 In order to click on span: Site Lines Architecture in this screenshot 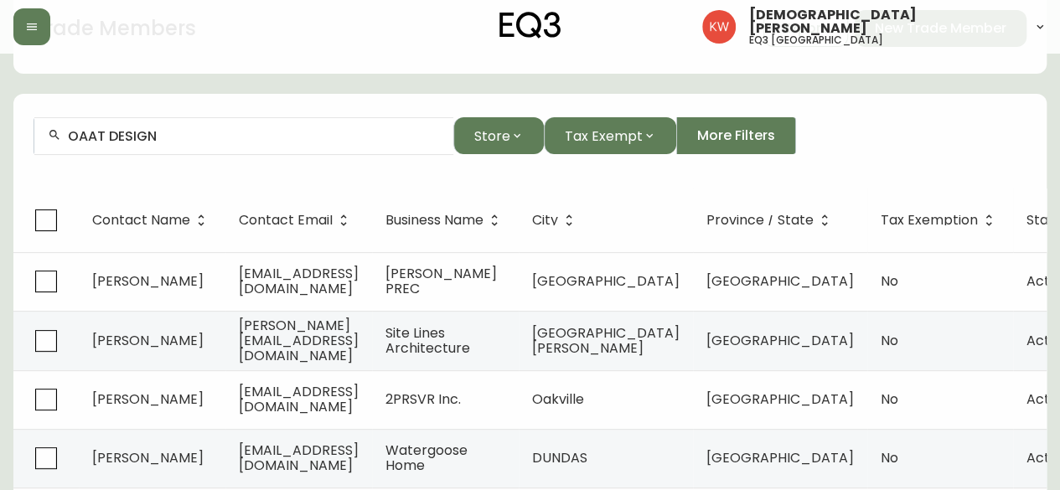, I will do `click(427, 340)`.